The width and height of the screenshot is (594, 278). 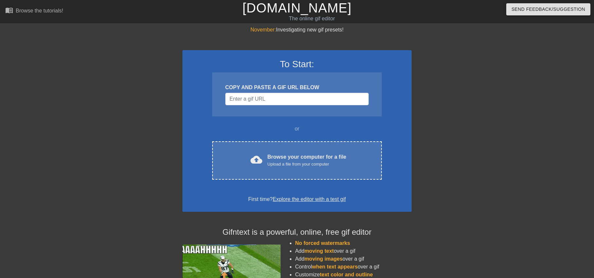 What do you see at coordinates (297, 199) in the screenshot?
I see `div: First time?` at bounding box center [297, 199].